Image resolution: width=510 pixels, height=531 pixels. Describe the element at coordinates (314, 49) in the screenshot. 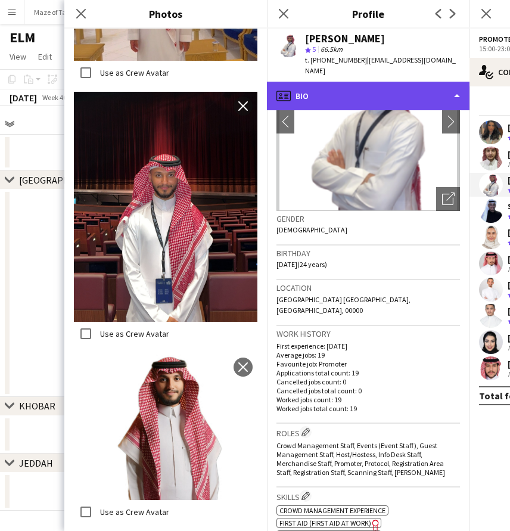

I see `span: 5` at that location.